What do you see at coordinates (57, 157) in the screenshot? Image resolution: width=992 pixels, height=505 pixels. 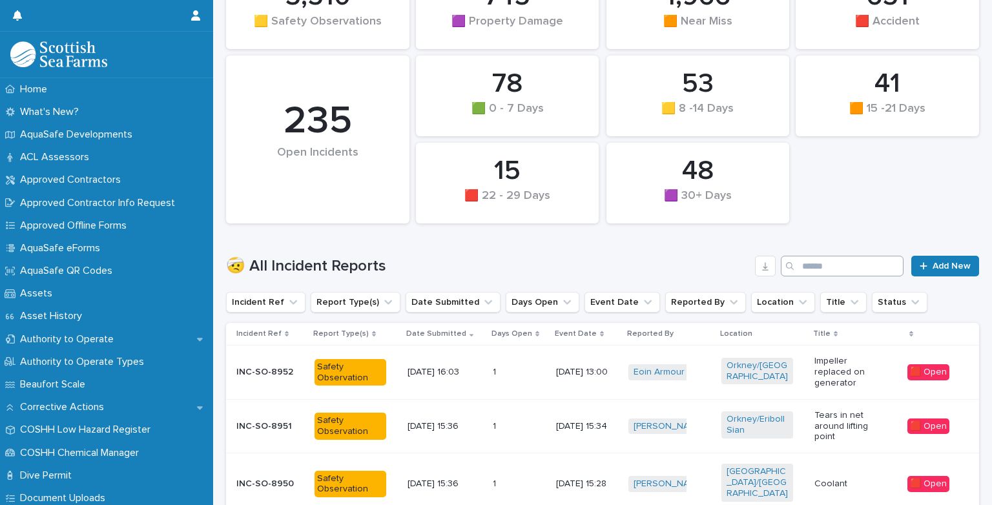 I see `p: ACL Assessors` at bounding box center [57, 157].